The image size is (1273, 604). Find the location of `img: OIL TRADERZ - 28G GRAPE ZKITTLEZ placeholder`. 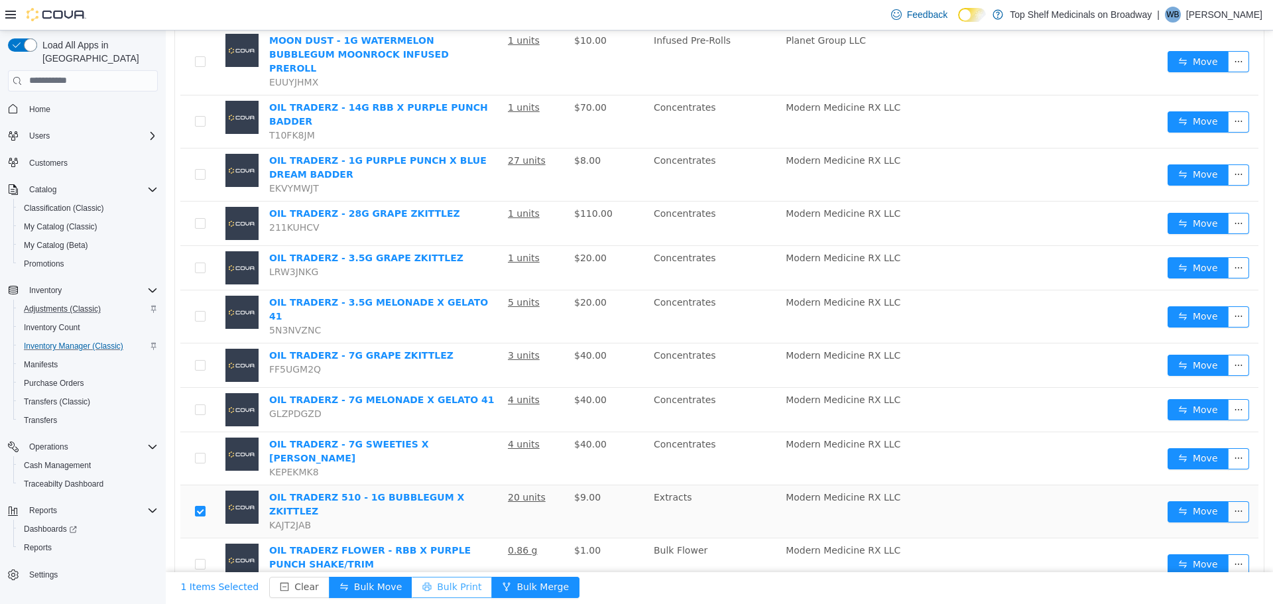

img: OIL TRADERZ - 28G GRAPE ZKITTLEZ placeholder is located at coordinates (76, 193).